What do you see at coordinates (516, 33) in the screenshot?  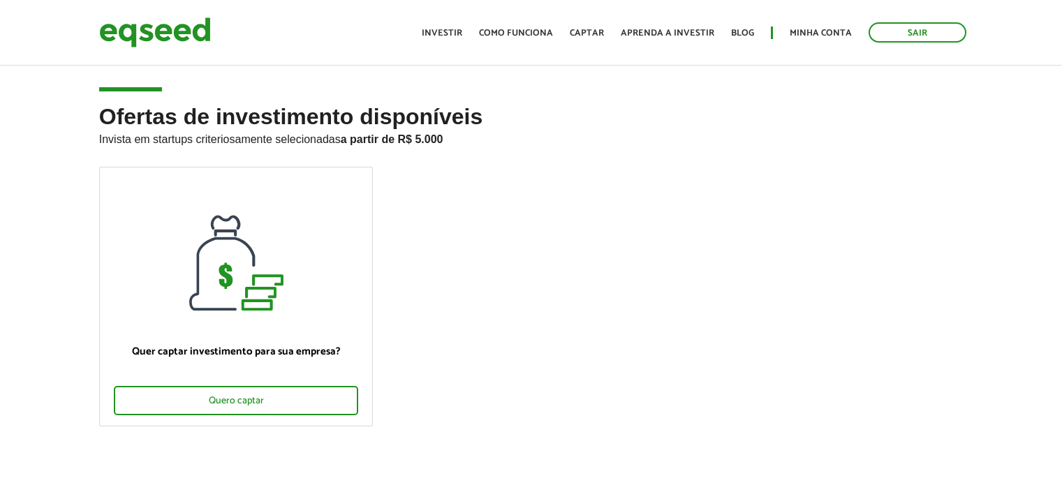 I see `a: Como funciona` at bounding box center [516, 33].